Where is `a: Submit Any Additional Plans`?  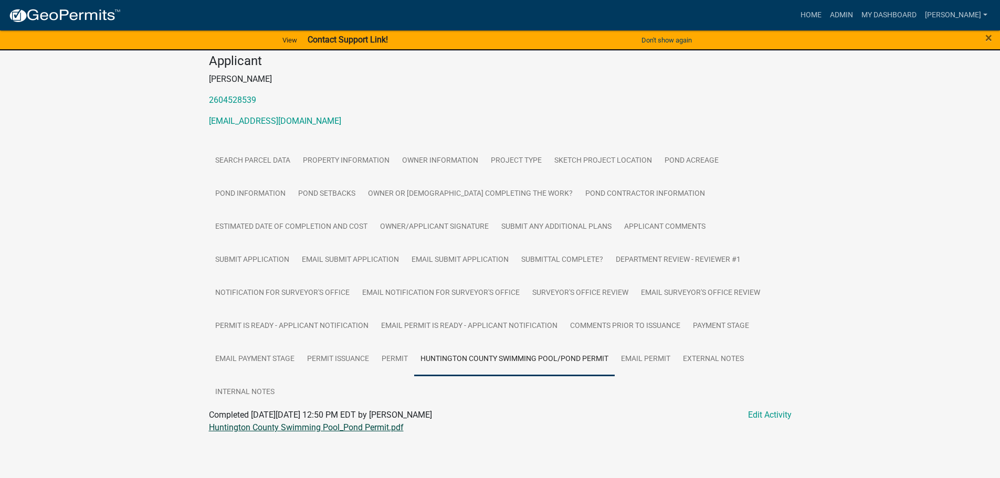
a: Submit Any Additional Plans is located at coordinates (556, 227).